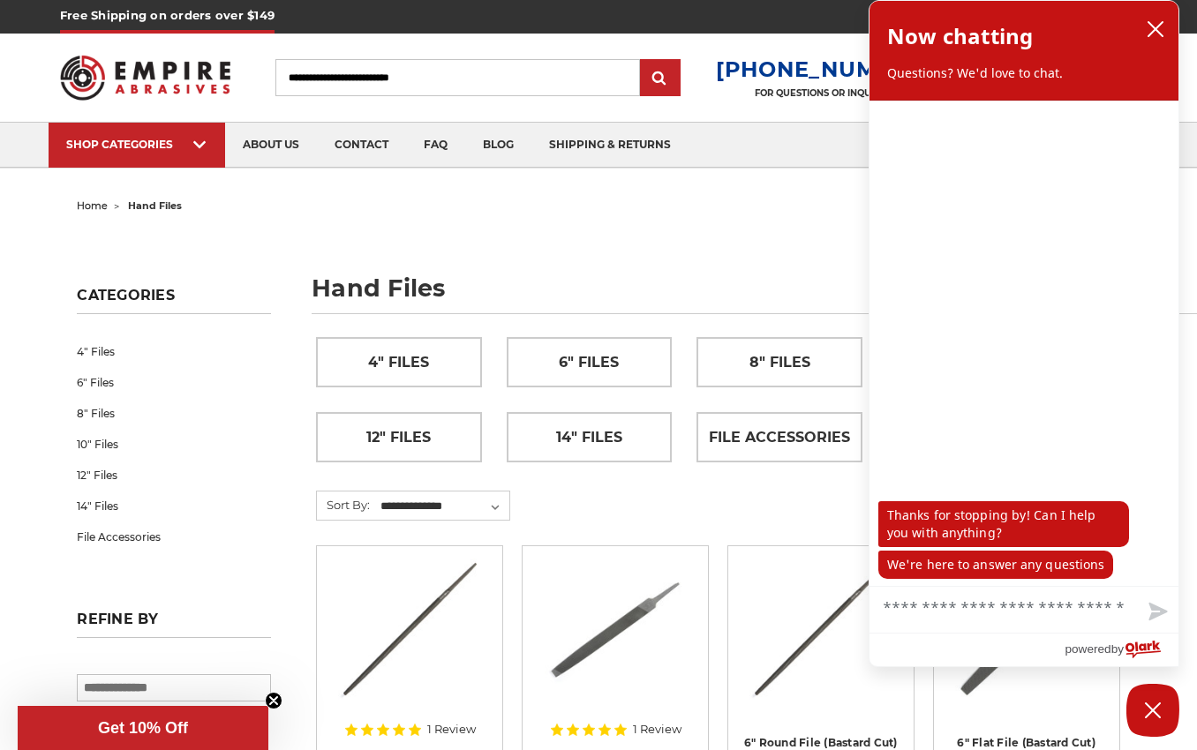  I want to click on img: 6 Inch Round File Bastard Cut, Double Cut, so click(821, 629).